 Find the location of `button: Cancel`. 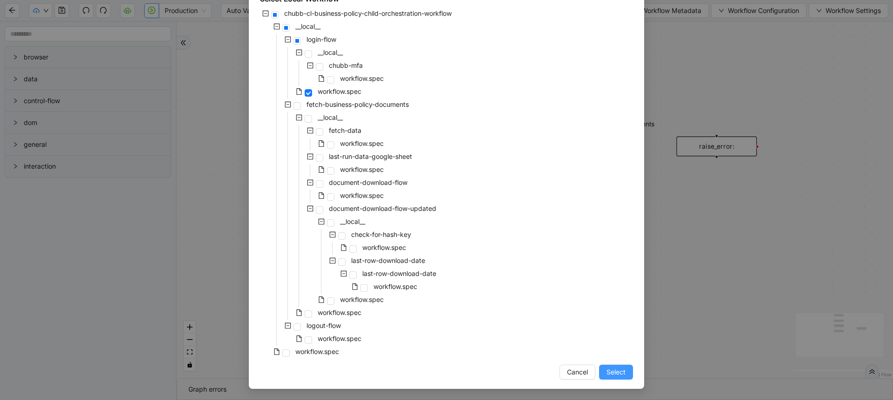

button: Cancel is located at coordinates (577, 372).